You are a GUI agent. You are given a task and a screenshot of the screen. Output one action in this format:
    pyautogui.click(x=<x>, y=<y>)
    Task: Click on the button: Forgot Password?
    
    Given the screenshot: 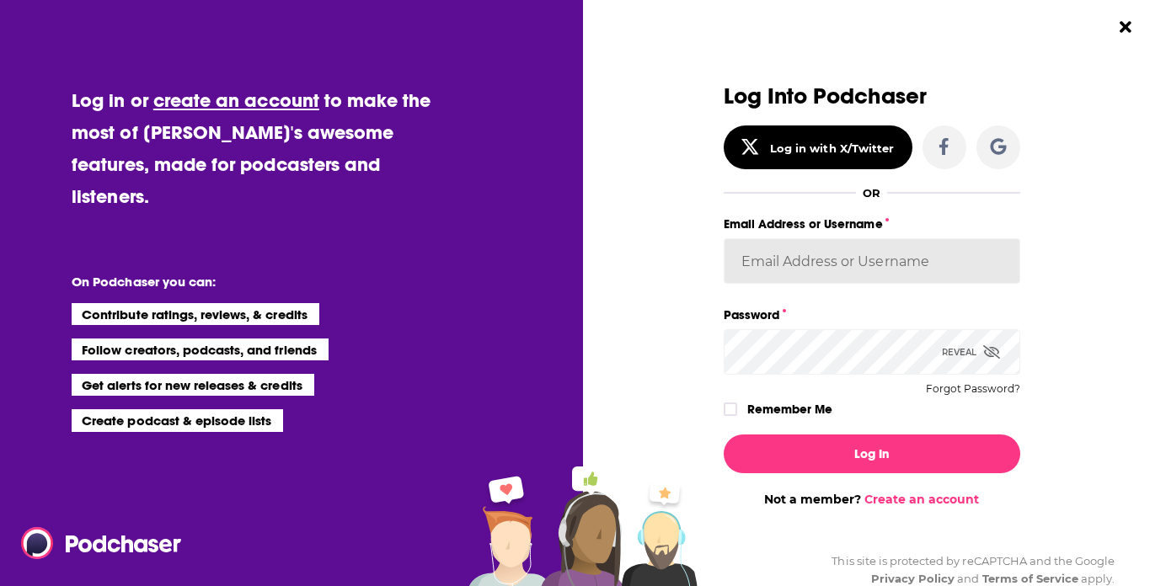 What is the action you would take?
    pyautogui.click(x=973, y=389)
    